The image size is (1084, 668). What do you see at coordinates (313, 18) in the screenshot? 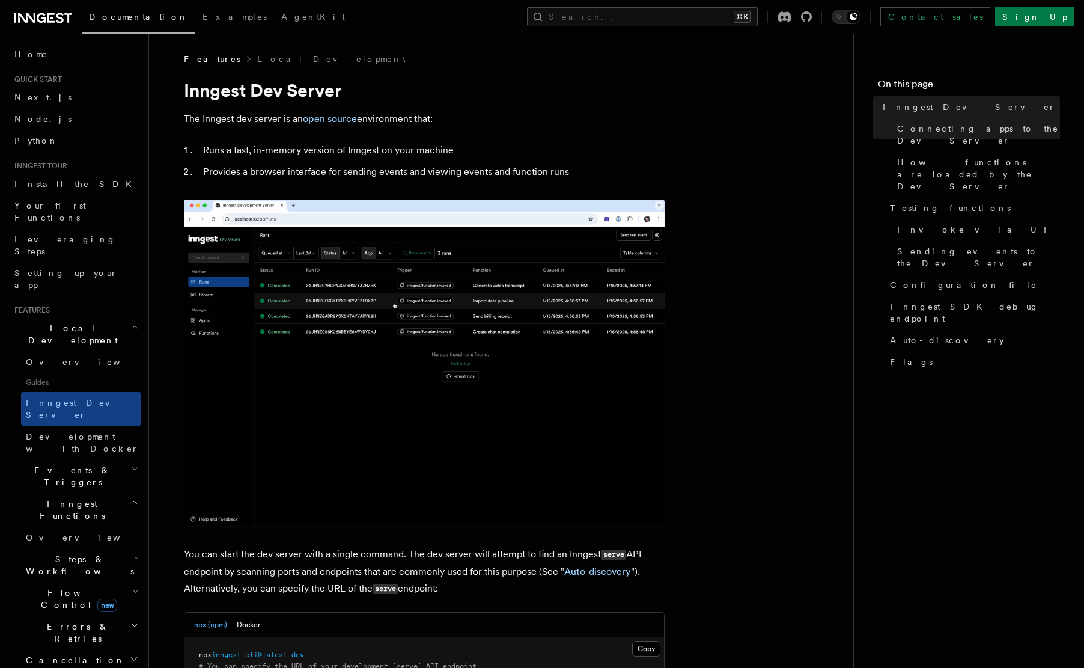
I see `a: AgentKit` at bounding box center [313, 18].